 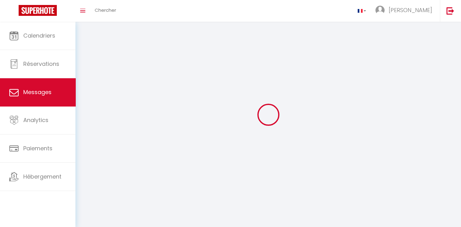 What do you see at coordinates (42, 177) in the screenshot?
I see `span: Hébergement` at bounding box center [42, 177].